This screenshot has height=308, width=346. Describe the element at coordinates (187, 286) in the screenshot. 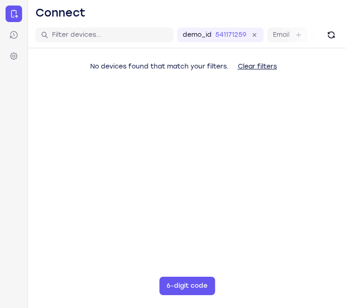

I see `button: 6-digit code` at that location.